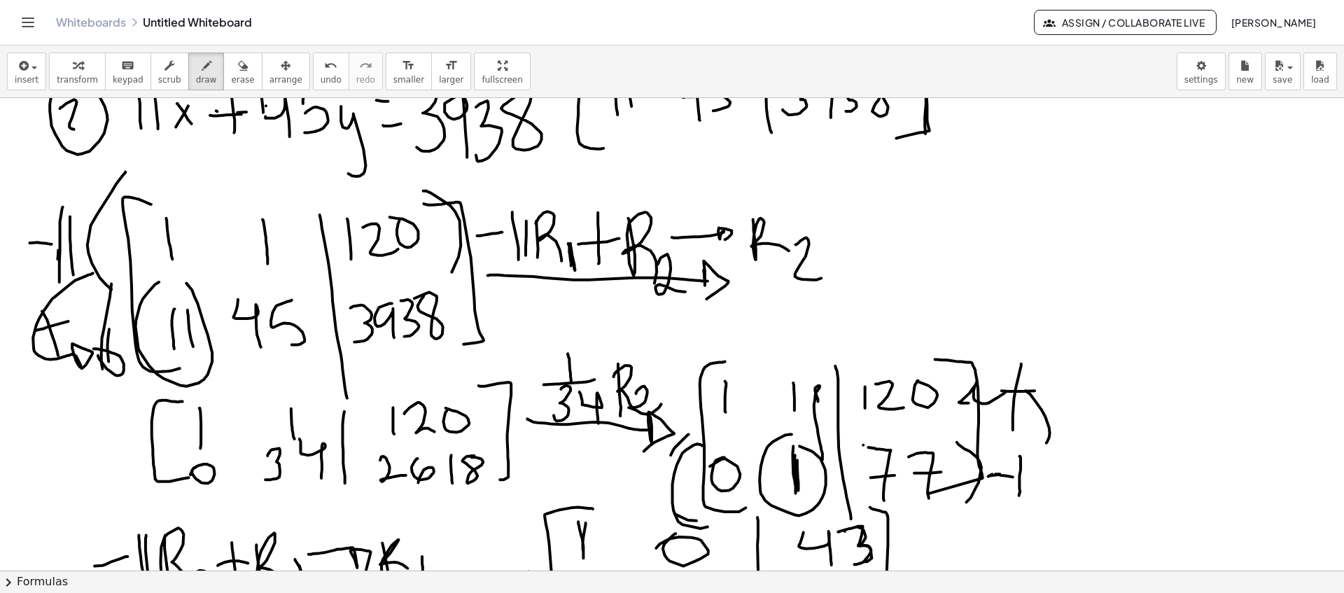 The width and height of the screenshot is (1344, 593). Describe the element at coordinates (1283, 71) in the screenshot. I see `button: save` at that location.